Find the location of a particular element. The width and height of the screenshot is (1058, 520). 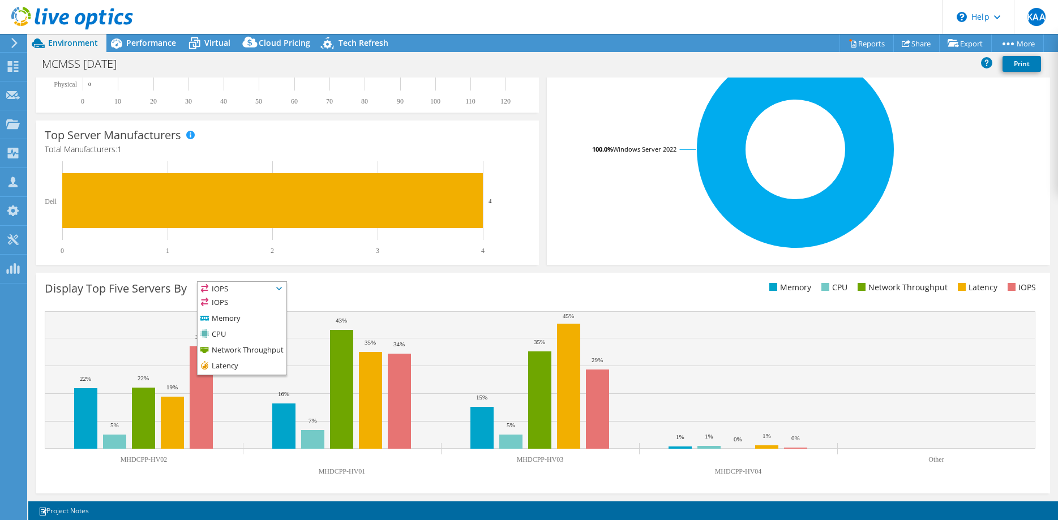

text: 100 is located at coordinates (435, 101).